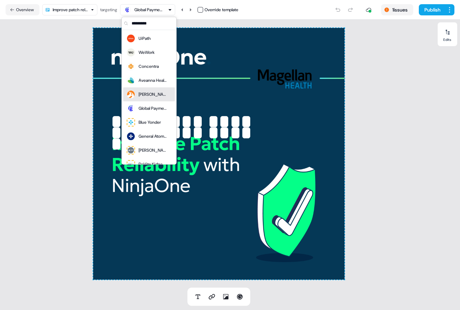  Describe the element at coordinates (70, 10) in the screenshot. I see `div: Improve patch reliability` at that location.